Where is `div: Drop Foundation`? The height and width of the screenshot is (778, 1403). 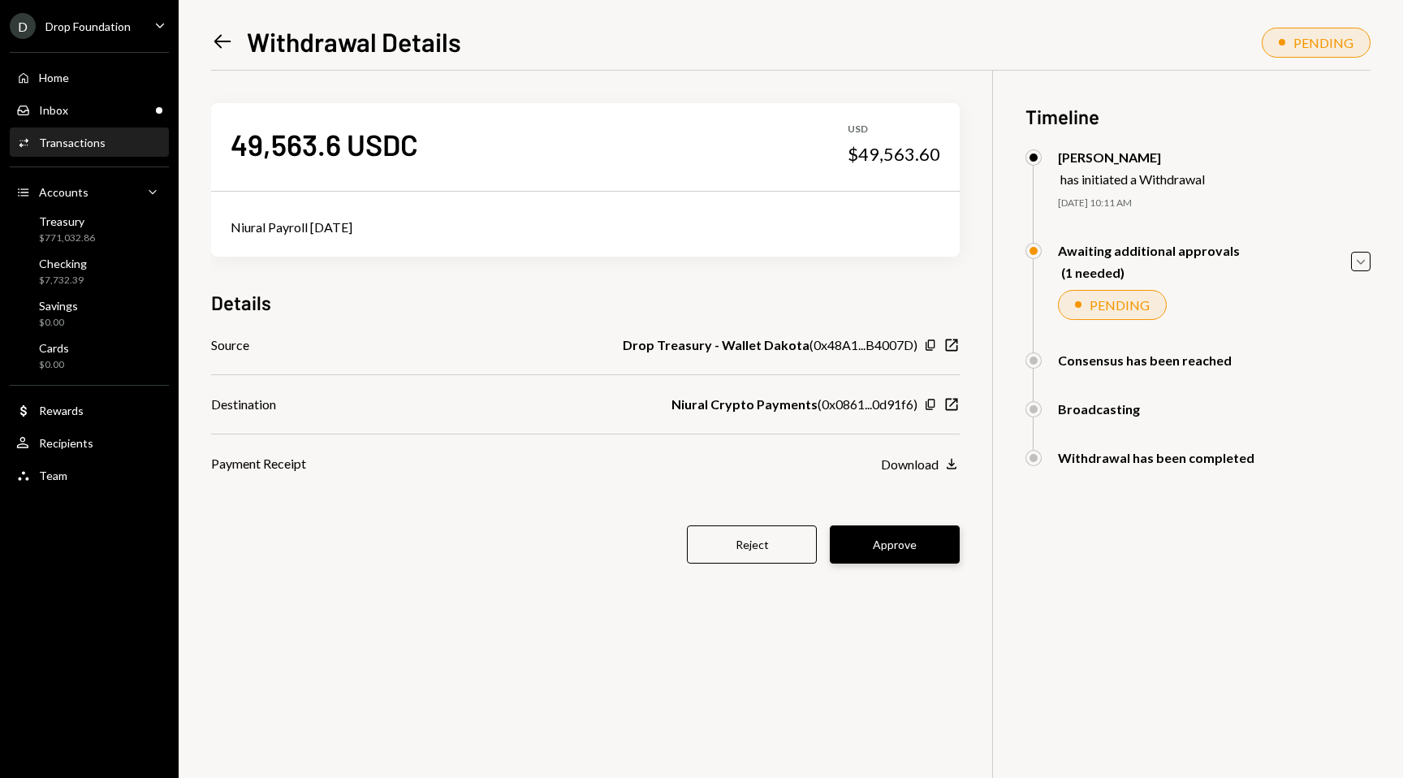 div: Drop Foundation is located at coordinates (88, 26).